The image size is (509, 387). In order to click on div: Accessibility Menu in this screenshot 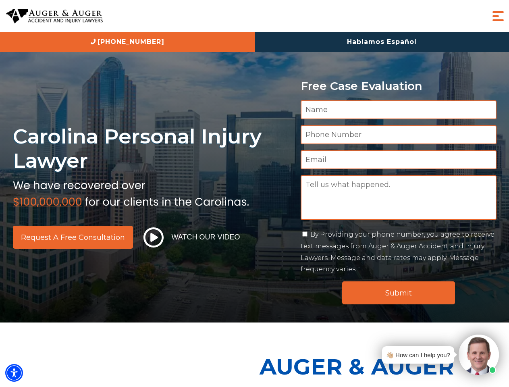, I will do `click(14, 373)`.